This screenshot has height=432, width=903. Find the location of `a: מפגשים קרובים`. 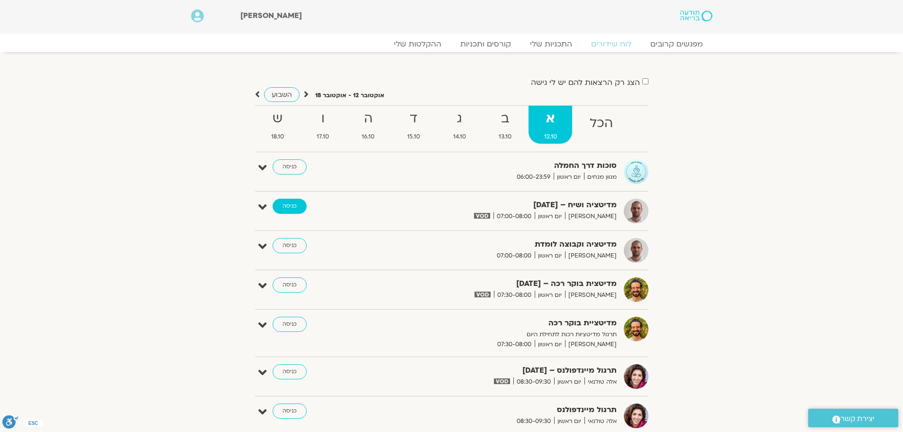

a: מפגשים קרובים is located at coordinates (676, 44).